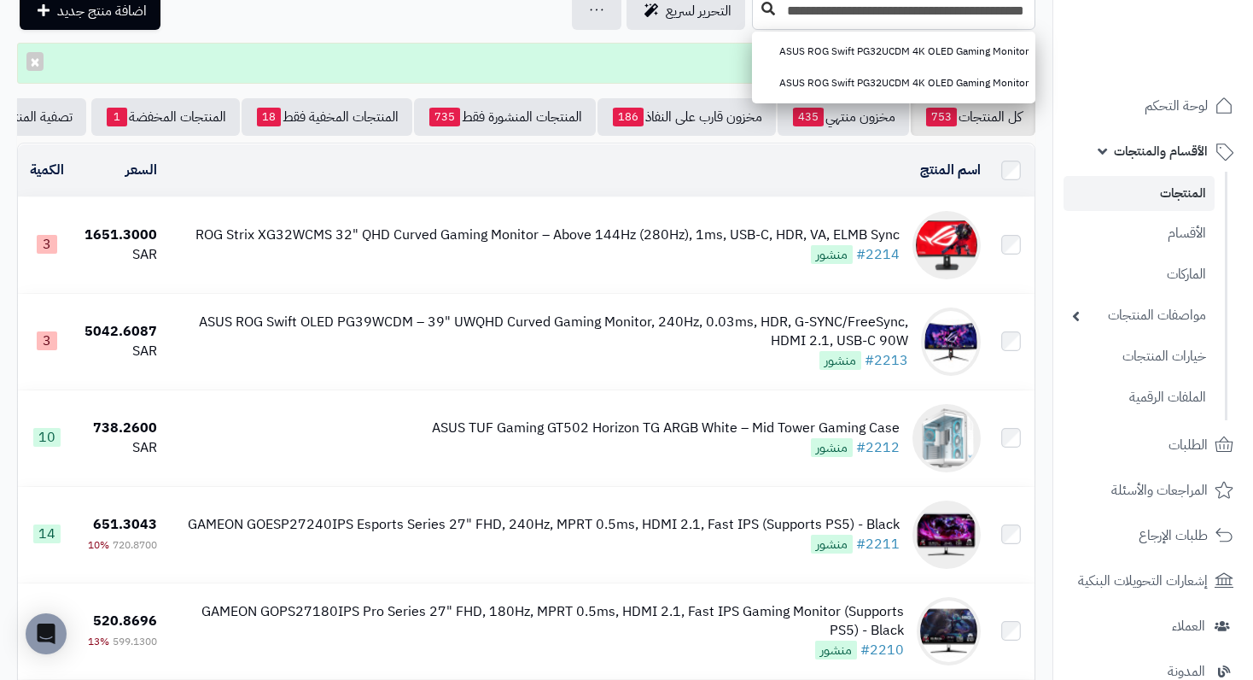 The width and height of the screenshot is (1253, 680). What do you see at coordinates (544, 524) in the screenshot?
I see `div: GAMEON GOESP27240IPS Esports Series 27" FHD, 240Hz, MPRT 0.5ms, HDMI 2.1, Fast IPS (Supports PS5)...` at bounding box center [544, 524].